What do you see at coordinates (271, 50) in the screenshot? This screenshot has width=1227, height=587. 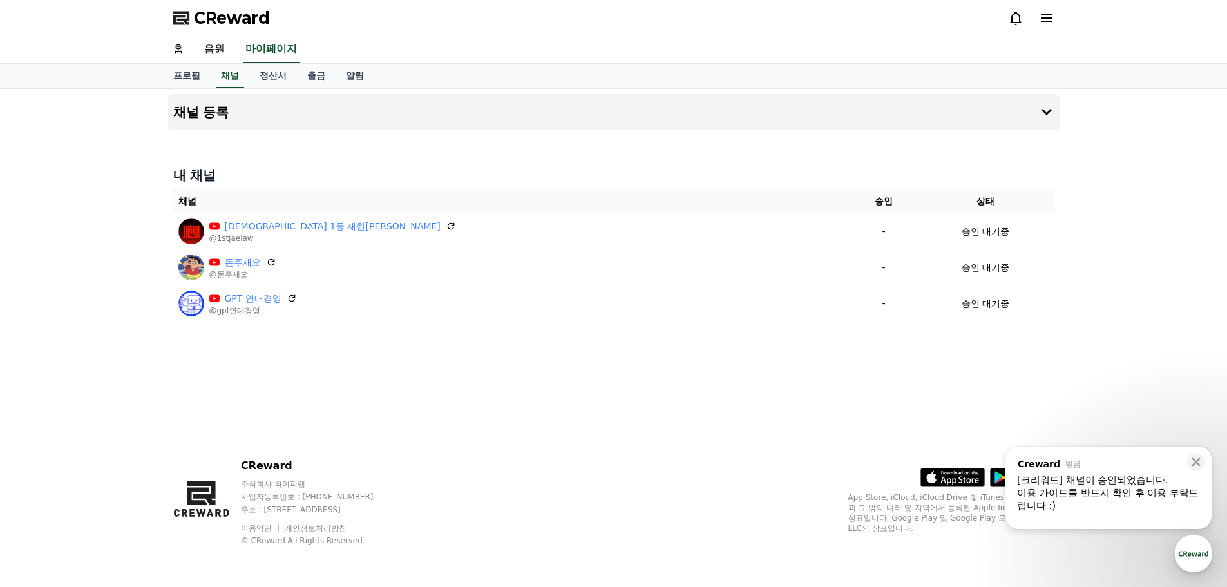 I see `a: 마이페이지` at bounding box center [271, 50].